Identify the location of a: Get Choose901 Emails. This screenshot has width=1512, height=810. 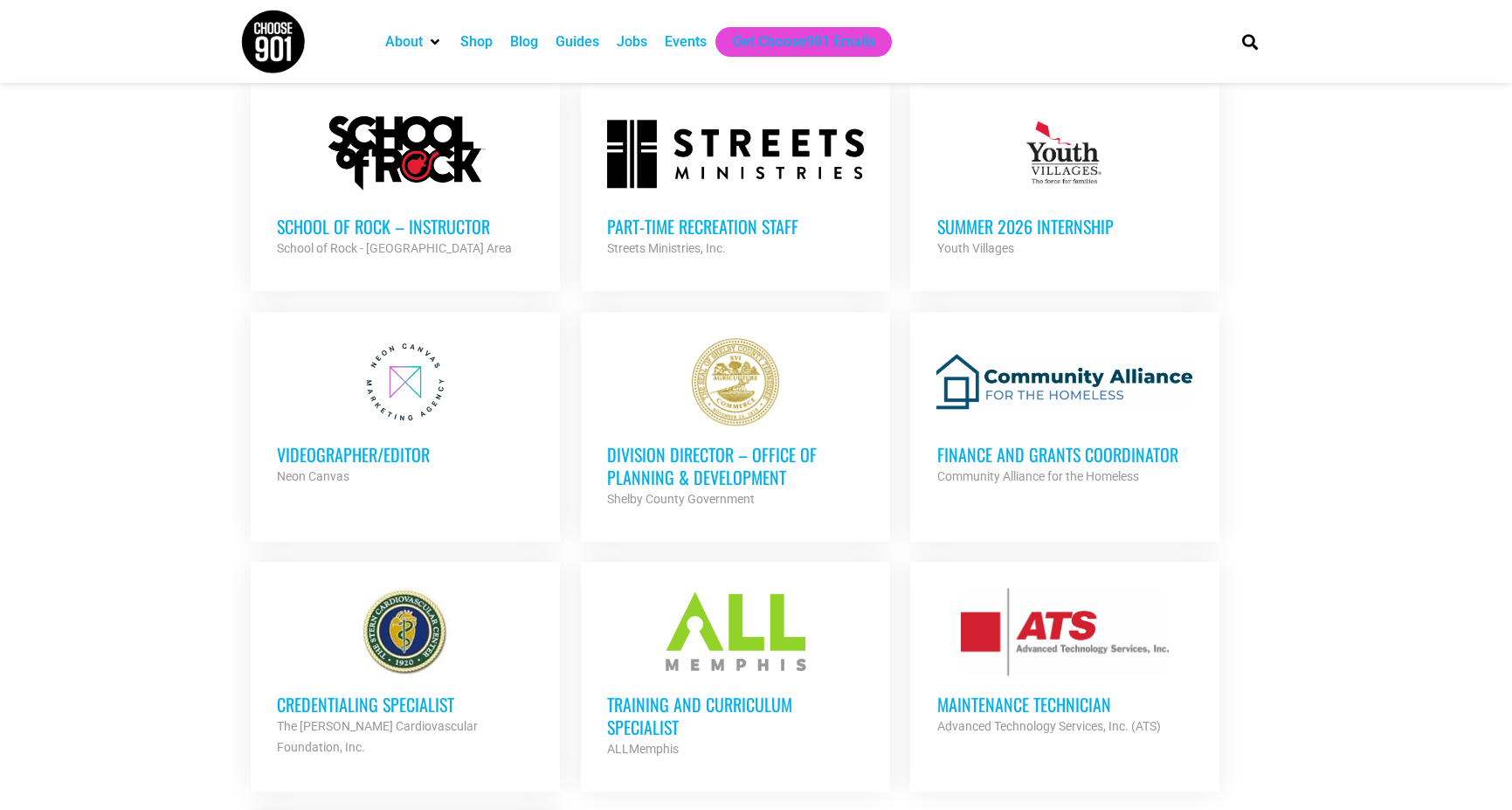
(803, 42).